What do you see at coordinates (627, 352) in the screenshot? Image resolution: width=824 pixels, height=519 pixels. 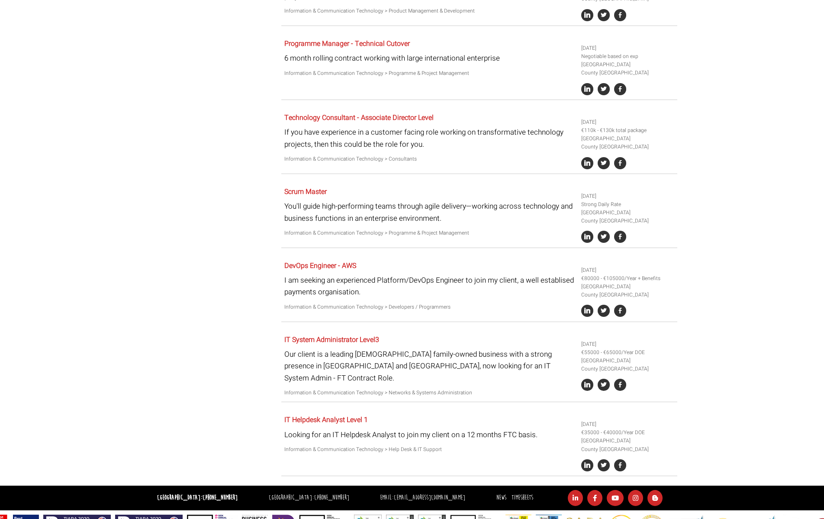 I see `li: €55000 - €65000/Year DOE` at bounding box center [627, 352].